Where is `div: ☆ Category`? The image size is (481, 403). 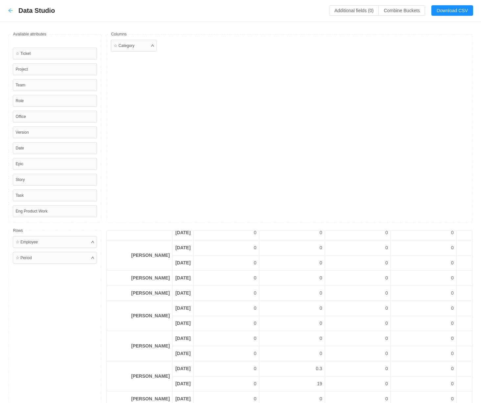 div: ☆ Category is located at coordinates (124, 46).